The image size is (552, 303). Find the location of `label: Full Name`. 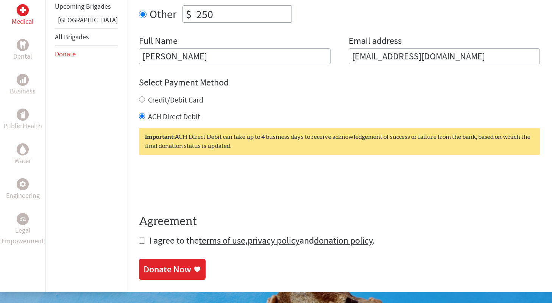

label: Full Name is located at coordinates (158, 42).